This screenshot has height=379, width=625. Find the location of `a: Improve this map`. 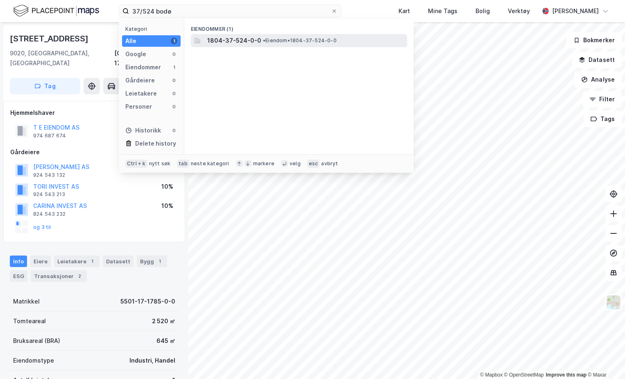

a: Improve this map is located at coordinates (566, 374).